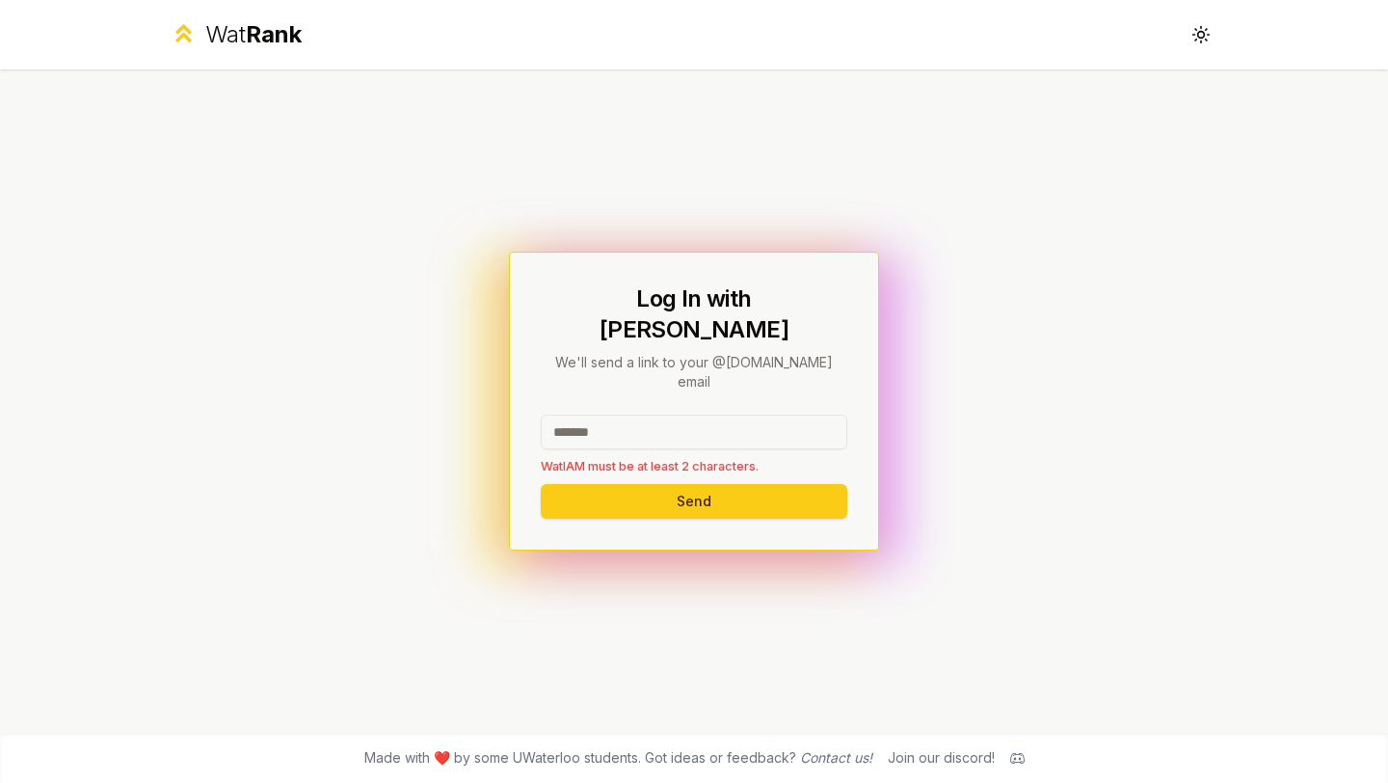 Image resolution: width=1388 pixels, height=783 pixels. I want to click on div: Join our discord!, so click(941, 758).